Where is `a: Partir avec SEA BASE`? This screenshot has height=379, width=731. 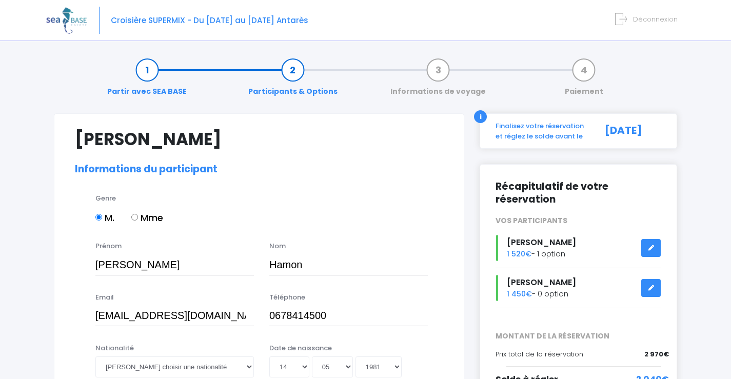 a: Partir avec SEA BASE is located at coordinates (147, 80).